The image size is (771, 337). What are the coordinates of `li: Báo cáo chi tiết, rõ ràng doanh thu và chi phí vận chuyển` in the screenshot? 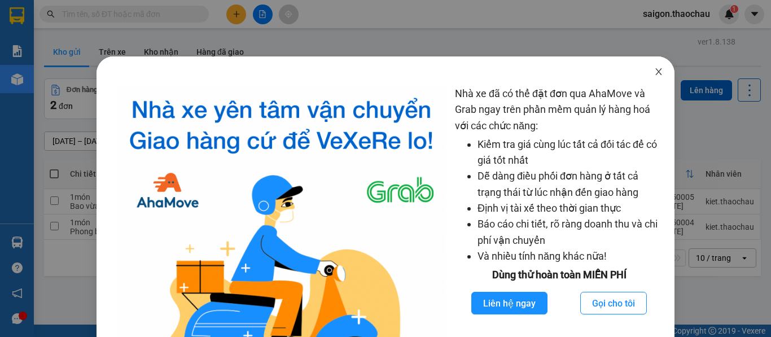 It's located at (570, 232).